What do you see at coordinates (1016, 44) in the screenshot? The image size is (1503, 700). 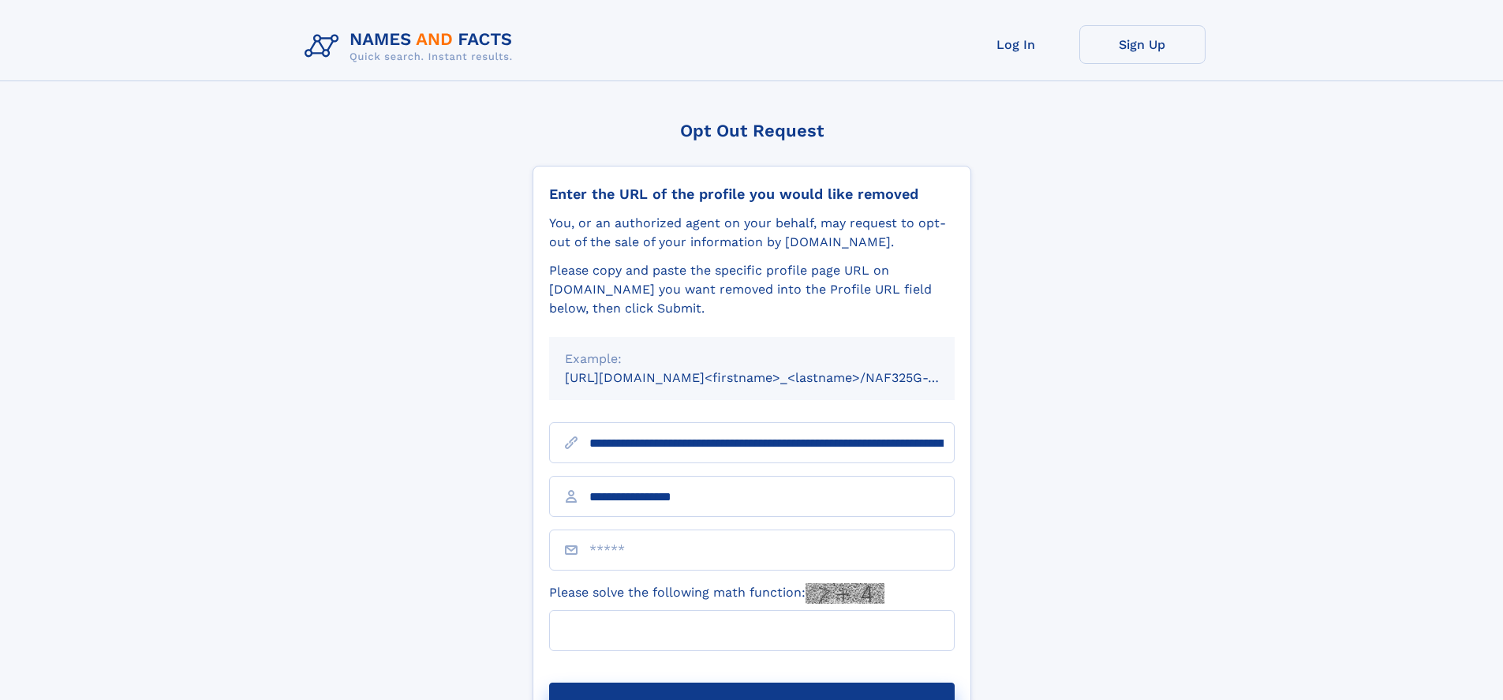 I see `a: Log In` at bounding box center [1016, 44].